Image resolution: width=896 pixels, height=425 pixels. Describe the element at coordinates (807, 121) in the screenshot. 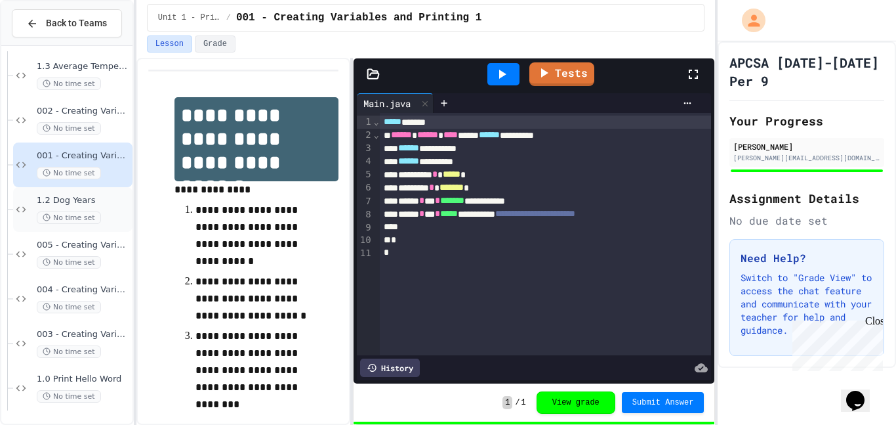

I see `h2: Your Progress` at that location.